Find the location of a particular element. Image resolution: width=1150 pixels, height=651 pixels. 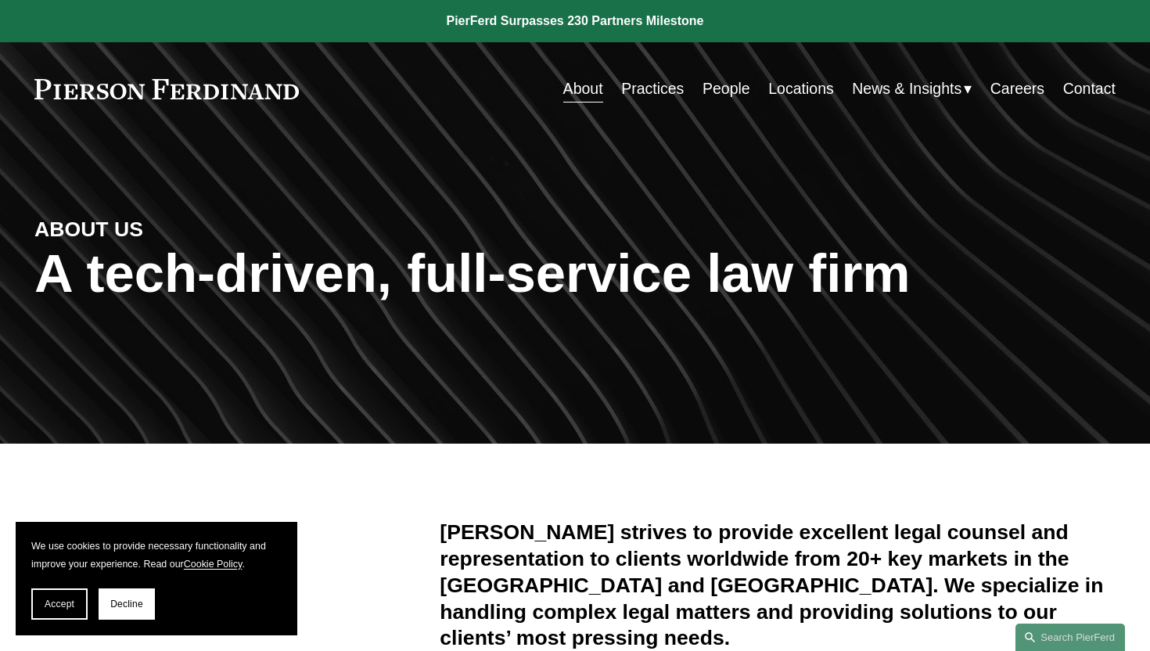

span: Overview is located at coordinates (114, 541).